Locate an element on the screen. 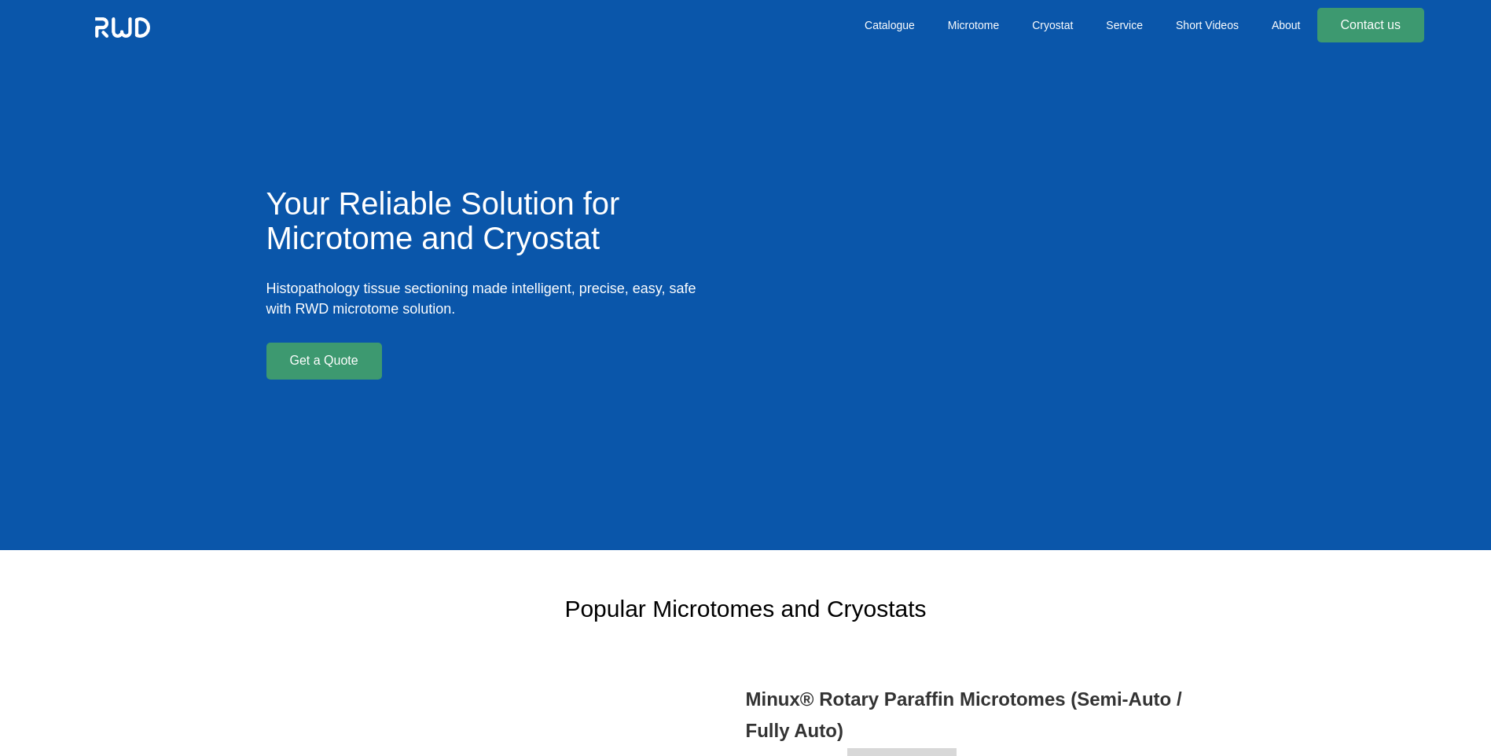  h1: Your Reliable Solution for Microtome and Cryostat is located at coordinates (482, 221).